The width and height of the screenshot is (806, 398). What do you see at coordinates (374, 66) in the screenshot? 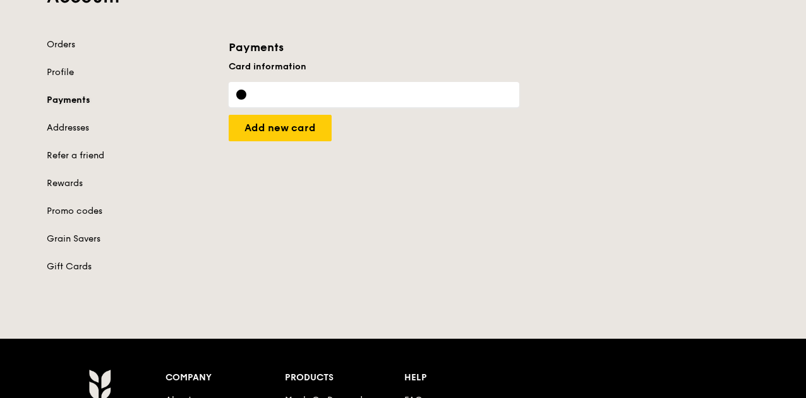
I see `div: Card information` at bounding box center [374, 66].